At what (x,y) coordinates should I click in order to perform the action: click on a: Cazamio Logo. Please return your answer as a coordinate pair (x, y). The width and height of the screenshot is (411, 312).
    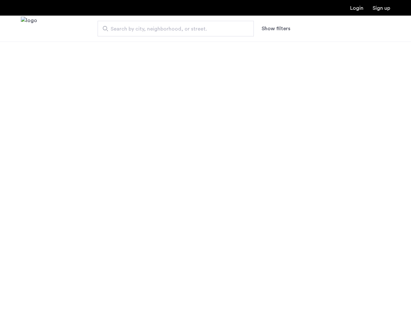
    Looking at the image, I should click on (29, 29).